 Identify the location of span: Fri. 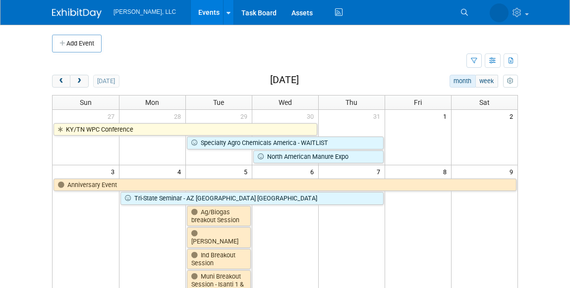
(418, 103).